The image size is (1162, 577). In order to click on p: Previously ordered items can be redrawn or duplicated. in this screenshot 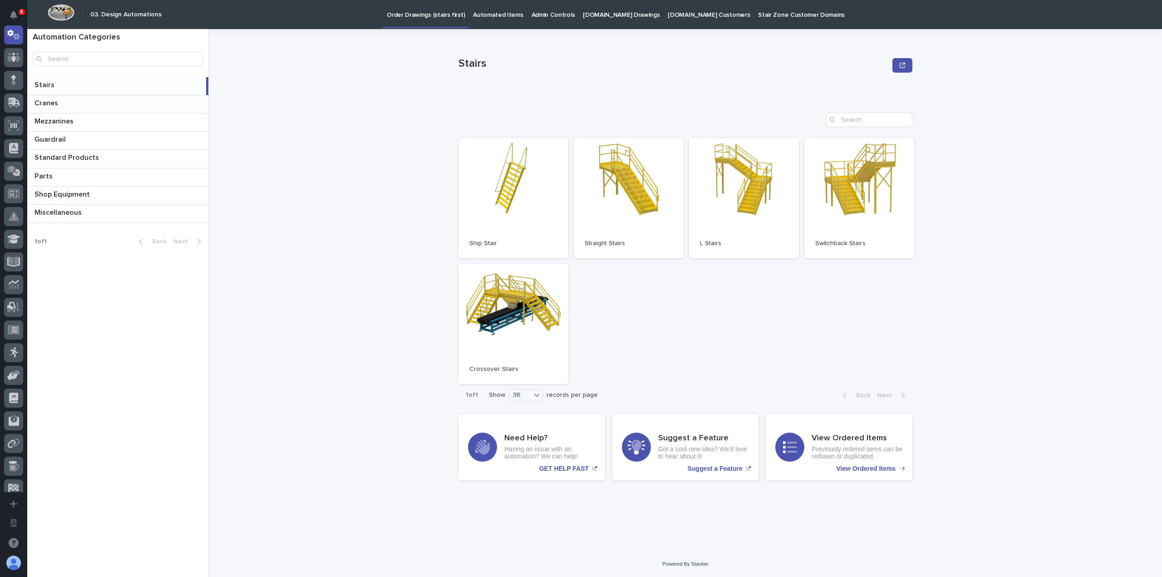, I will do `click(857, 453)`.